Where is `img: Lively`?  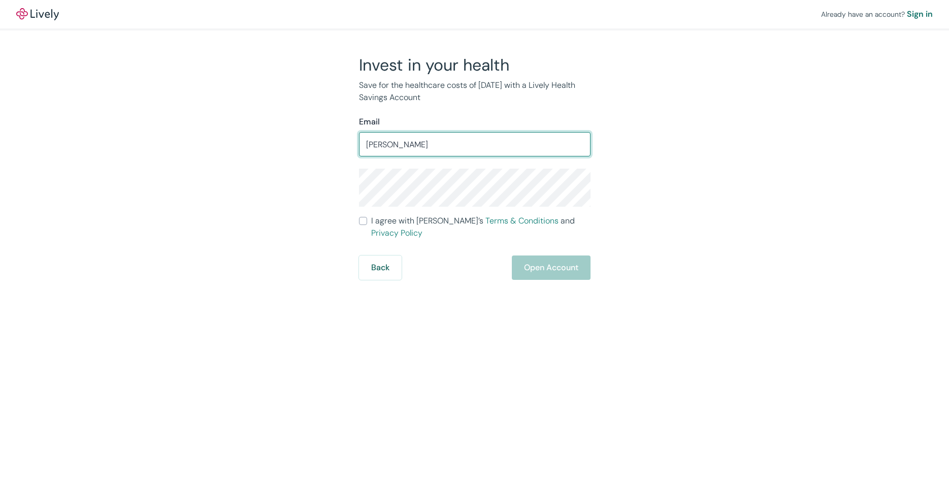 img: Lively is located at coordinates (38, 14).